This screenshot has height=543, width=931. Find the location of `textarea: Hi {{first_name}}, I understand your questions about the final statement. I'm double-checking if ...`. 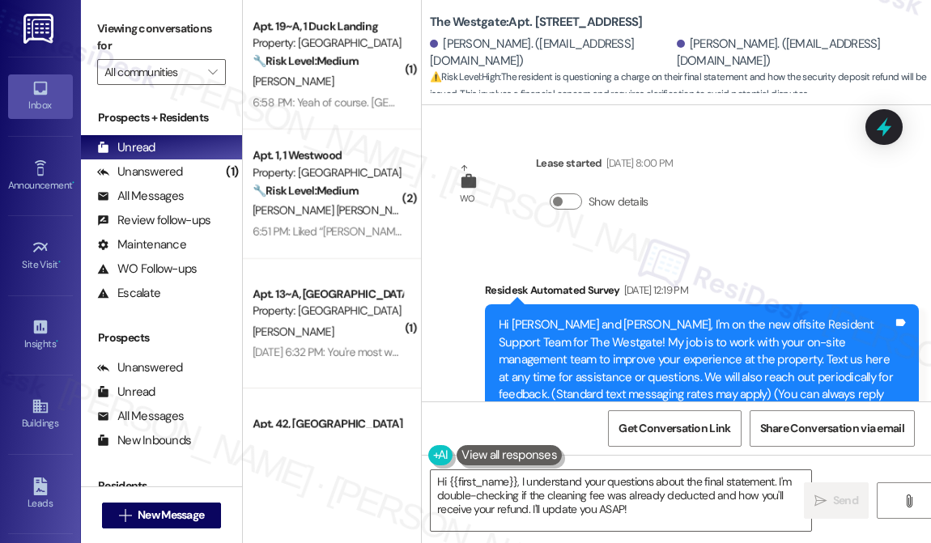

textarea: Hi {{first_name}}, I understand your questions about the final statement. I'm double-checking if ... is located at coordinates (621, 500).